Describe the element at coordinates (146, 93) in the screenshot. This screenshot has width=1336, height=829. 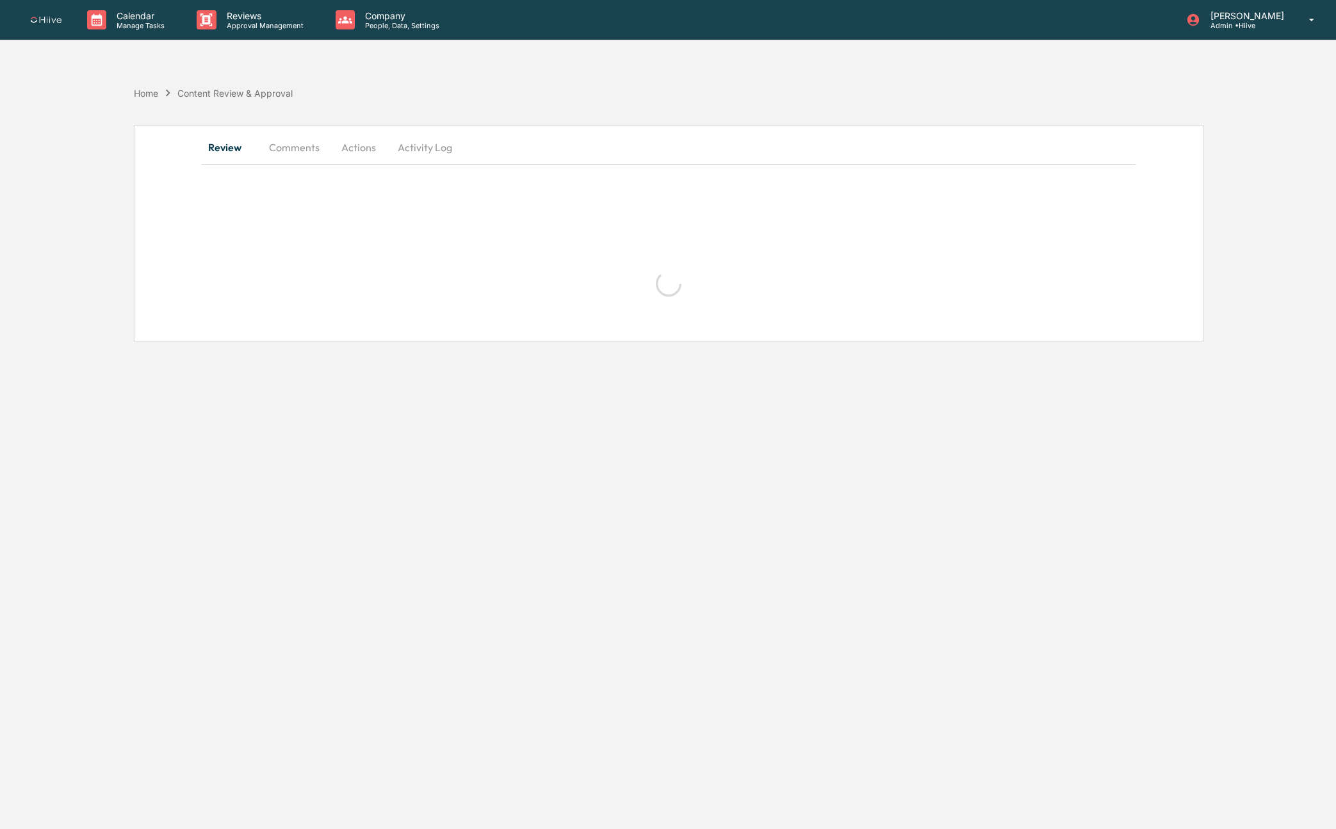
I see `div: Home` at that location.